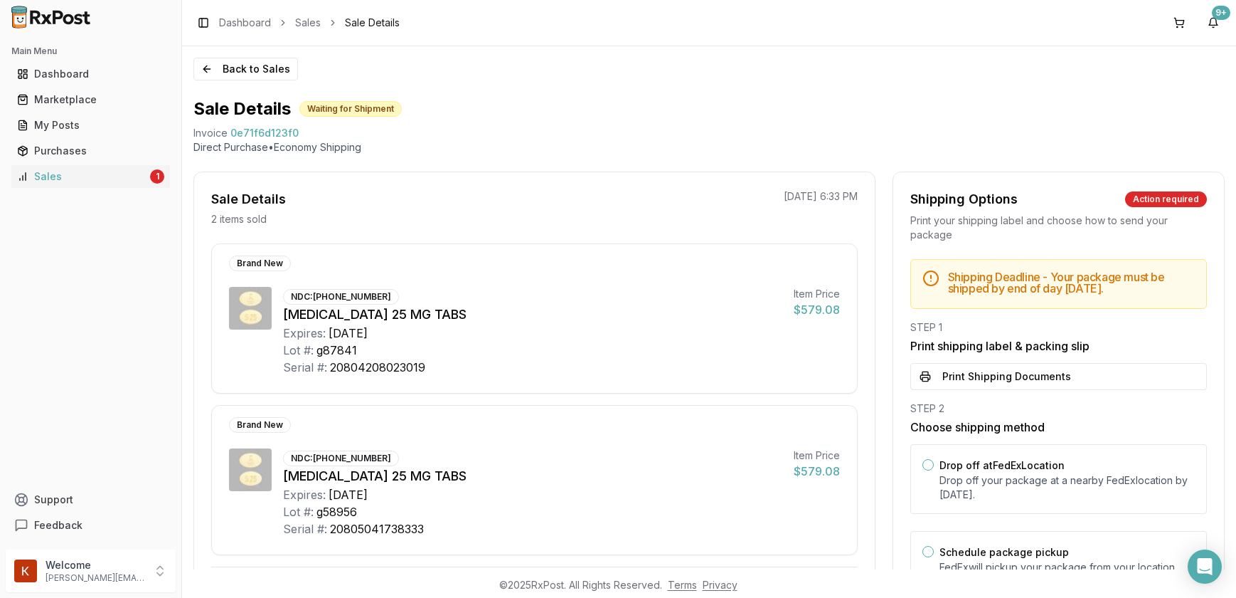 The image size is (1236, 598). I want to click on p: Direct Purchase • Economy Shipping, so click(709, 147).